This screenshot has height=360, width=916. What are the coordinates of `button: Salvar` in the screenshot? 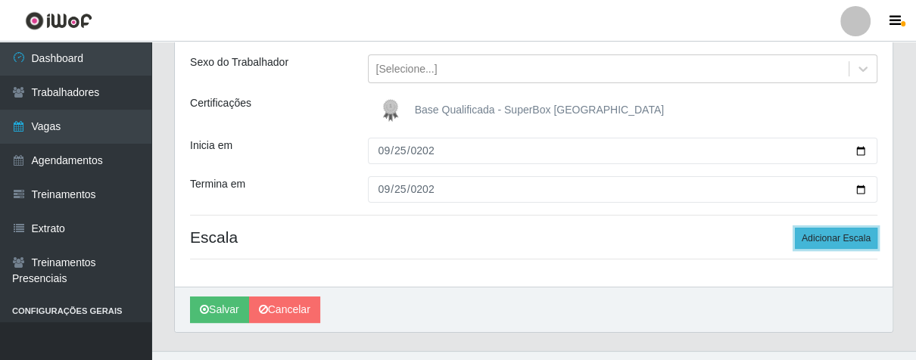 It's located at (220, 310).